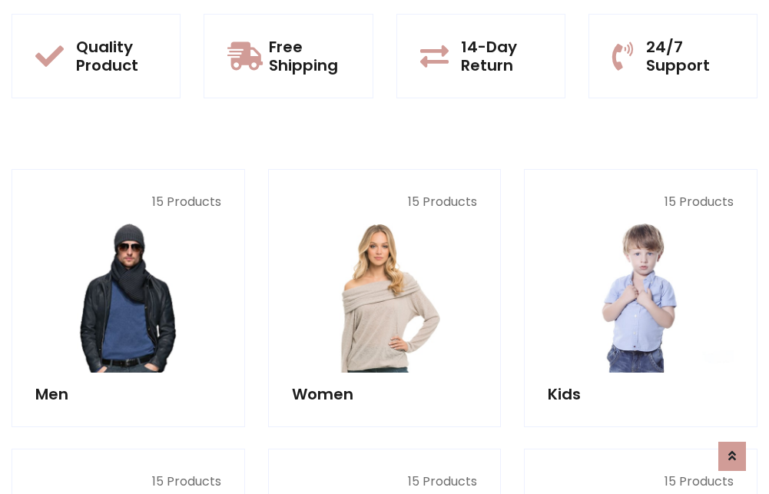  Describe the element at coordinates (309, 56) in the screenshot. I see `h5: Free Shipping` at that location.